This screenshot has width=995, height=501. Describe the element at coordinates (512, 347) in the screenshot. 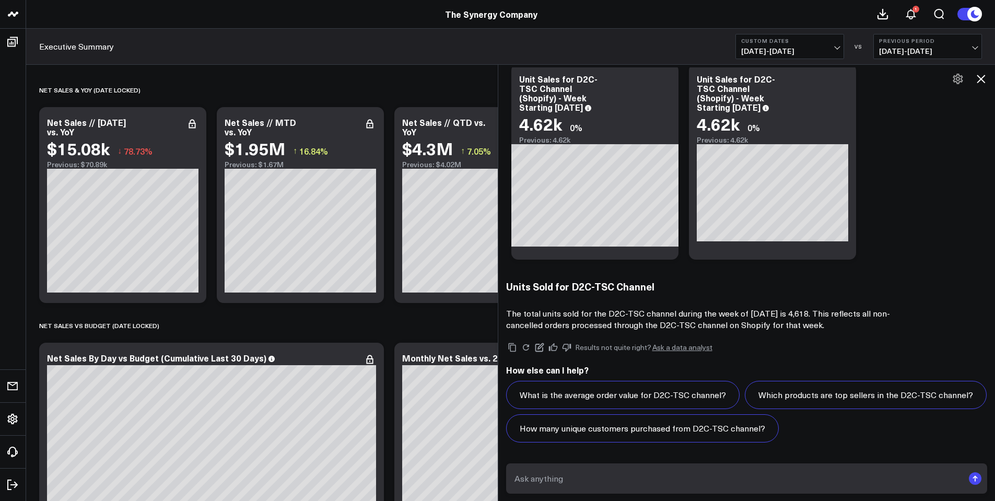

I see `button: Copy` at that location.